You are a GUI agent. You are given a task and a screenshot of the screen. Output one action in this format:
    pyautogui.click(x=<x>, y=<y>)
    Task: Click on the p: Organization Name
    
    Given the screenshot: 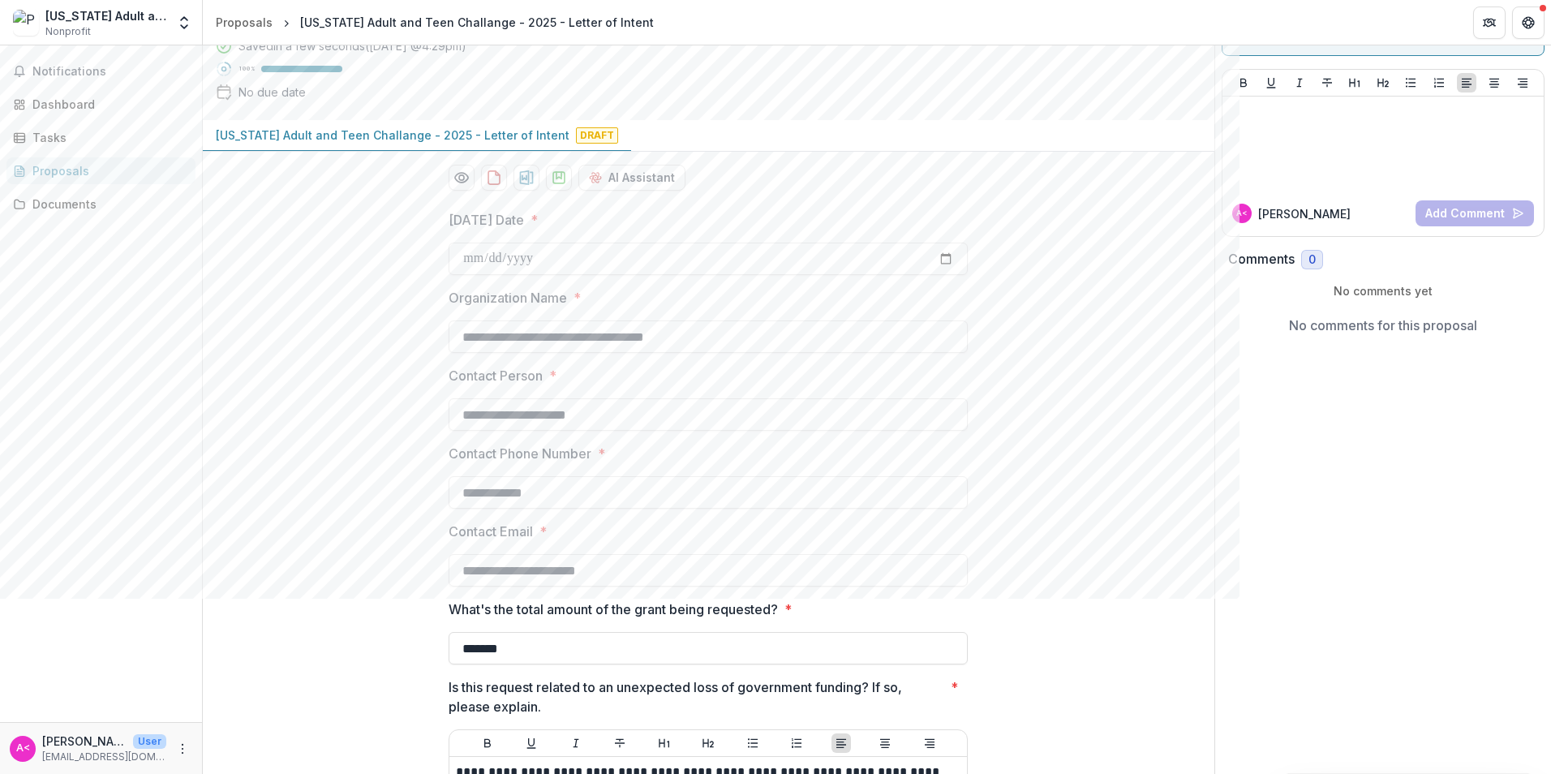 What is the action you would take?
    pyautogui.click(x=508, y=298)
    